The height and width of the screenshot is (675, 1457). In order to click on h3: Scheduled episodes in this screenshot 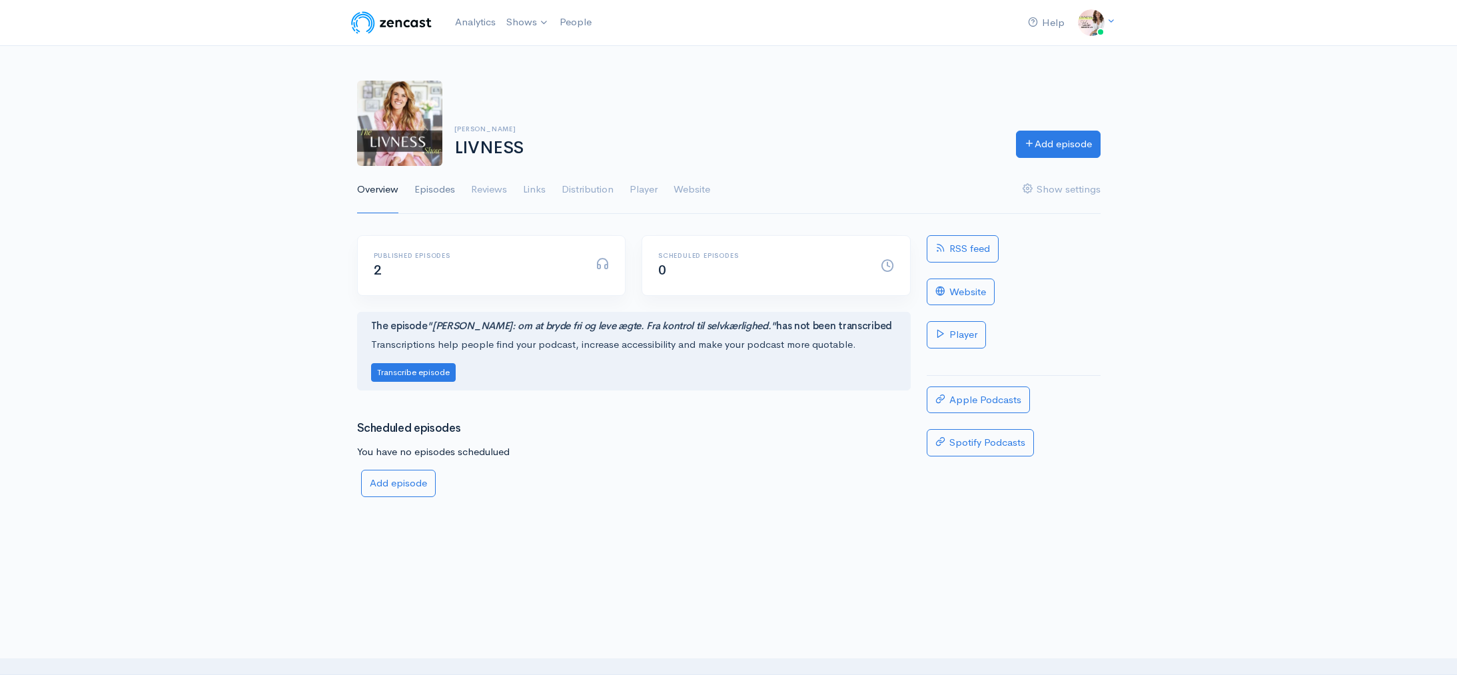, I will do `click(633, 428)`.